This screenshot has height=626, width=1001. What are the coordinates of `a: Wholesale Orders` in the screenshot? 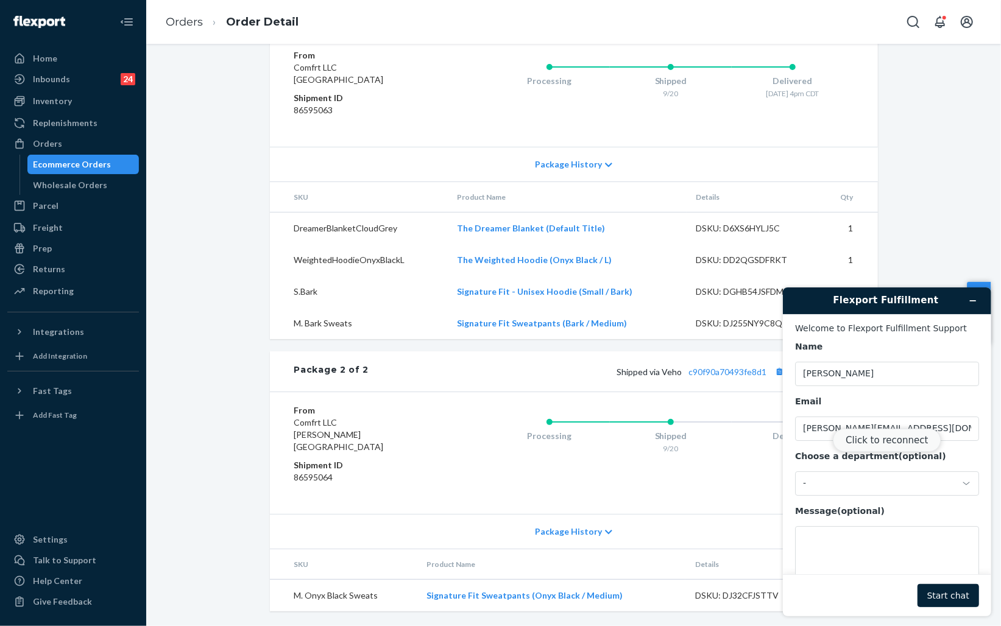 It's located at (83, 185).